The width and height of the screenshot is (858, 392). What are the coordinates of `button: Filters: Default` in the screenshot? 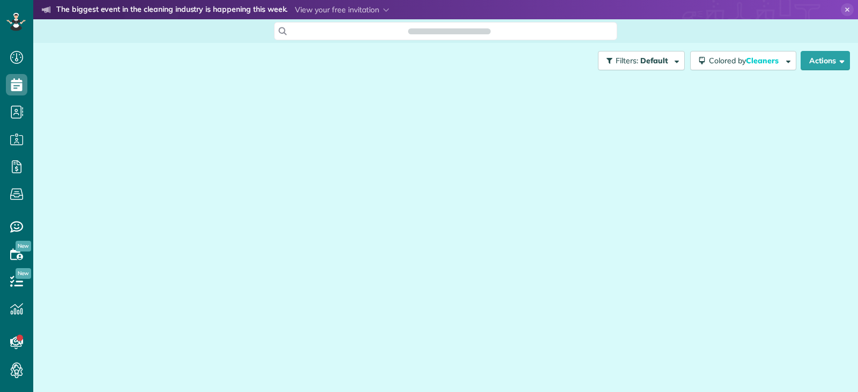 It's located at (642, 61).